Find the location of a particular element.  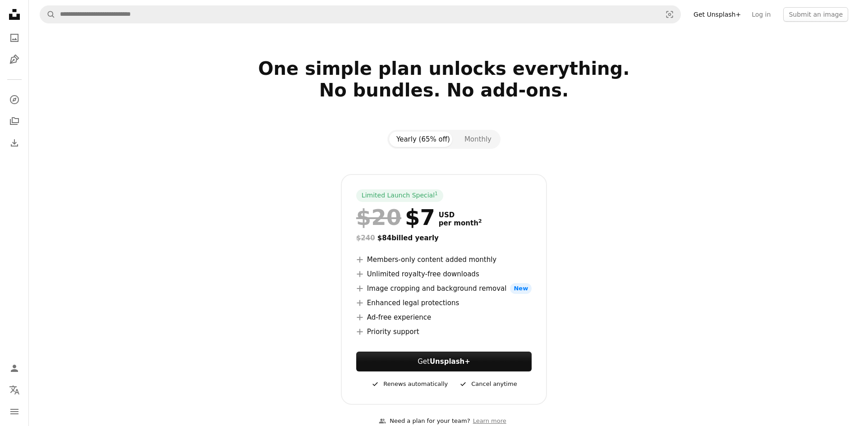

a: Download History is located at coordinates (14, 143).